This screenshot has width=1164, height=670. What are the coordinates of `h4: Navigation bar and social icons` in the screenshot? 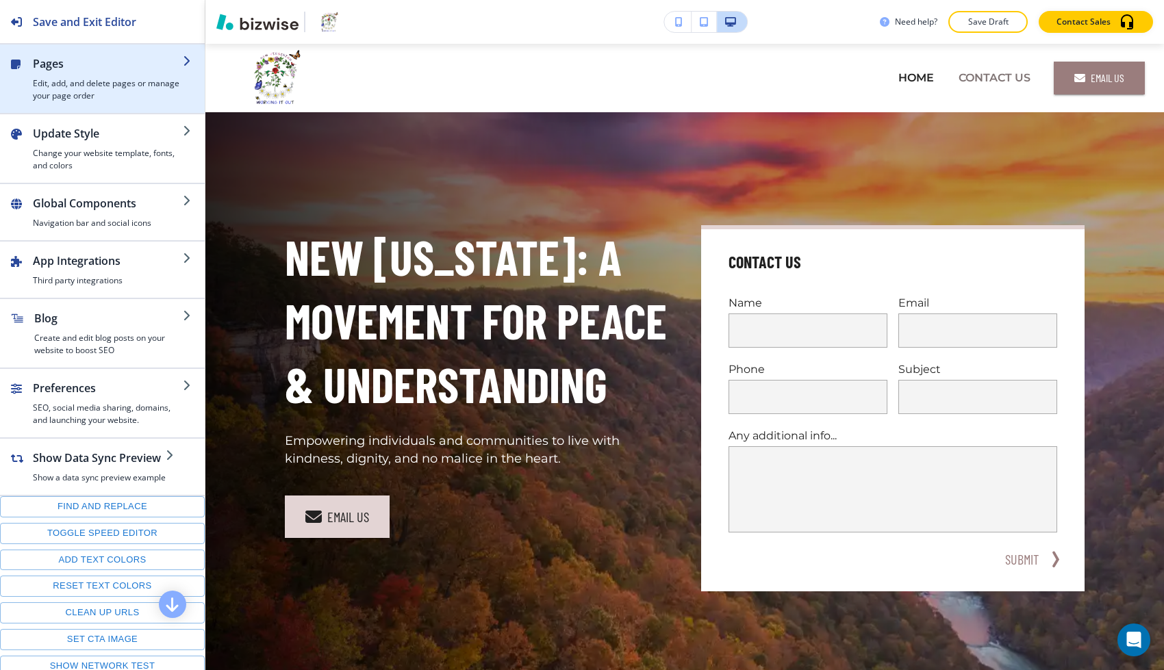 It's located at (108, 223).